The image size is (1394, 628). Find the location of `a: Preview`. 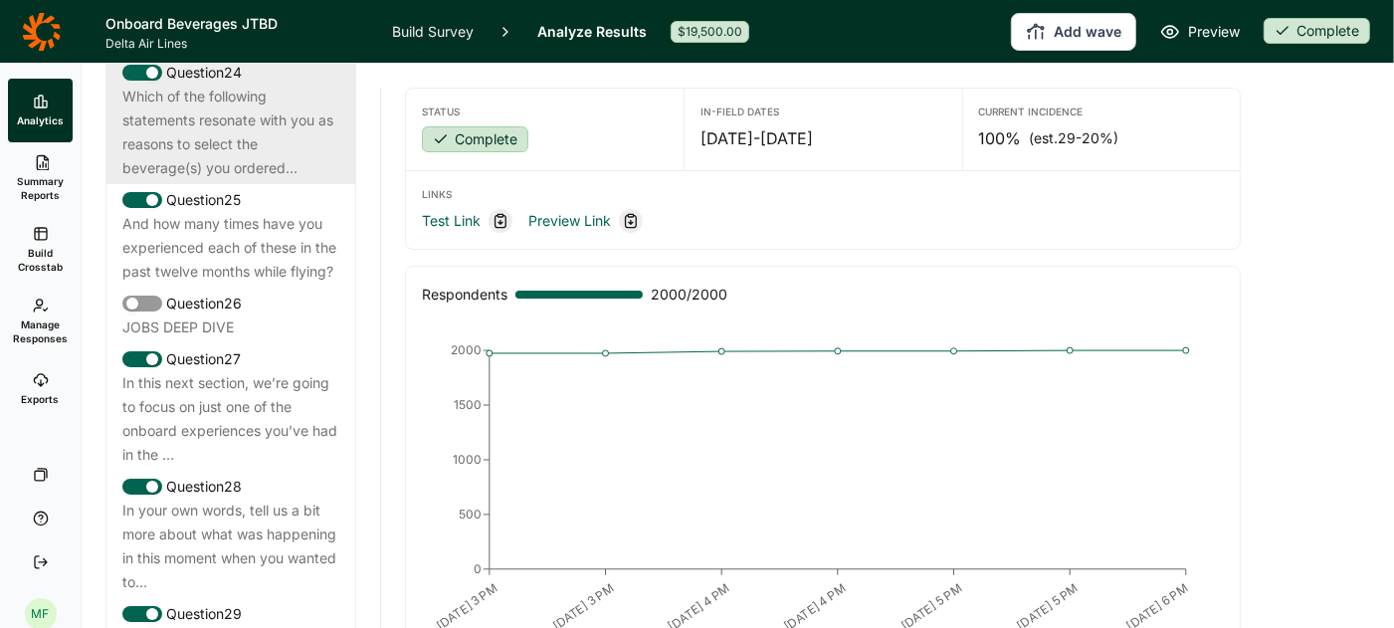

a: Preview is located at coordinates (1200, 32).